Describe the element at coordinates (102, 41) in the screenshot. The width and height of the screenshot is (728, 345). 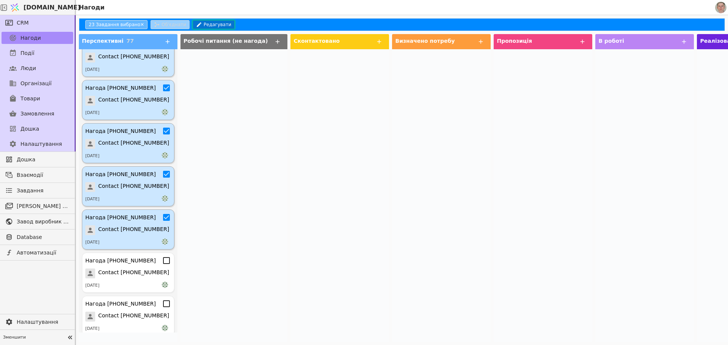
I see `span: Перспективні` at that location.